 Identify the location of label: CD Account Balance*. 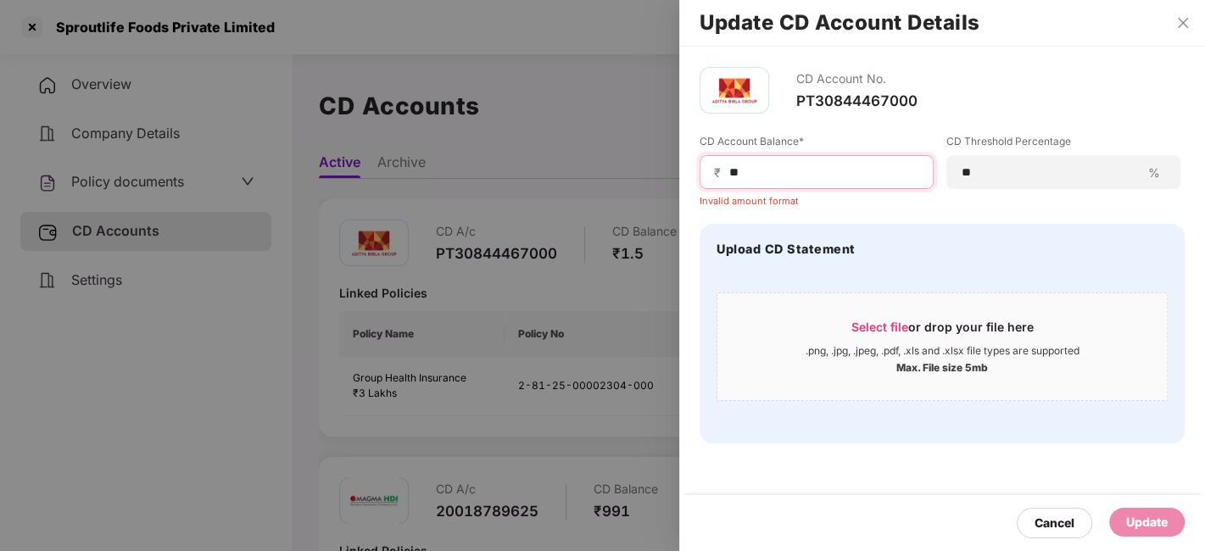
(817, 144).